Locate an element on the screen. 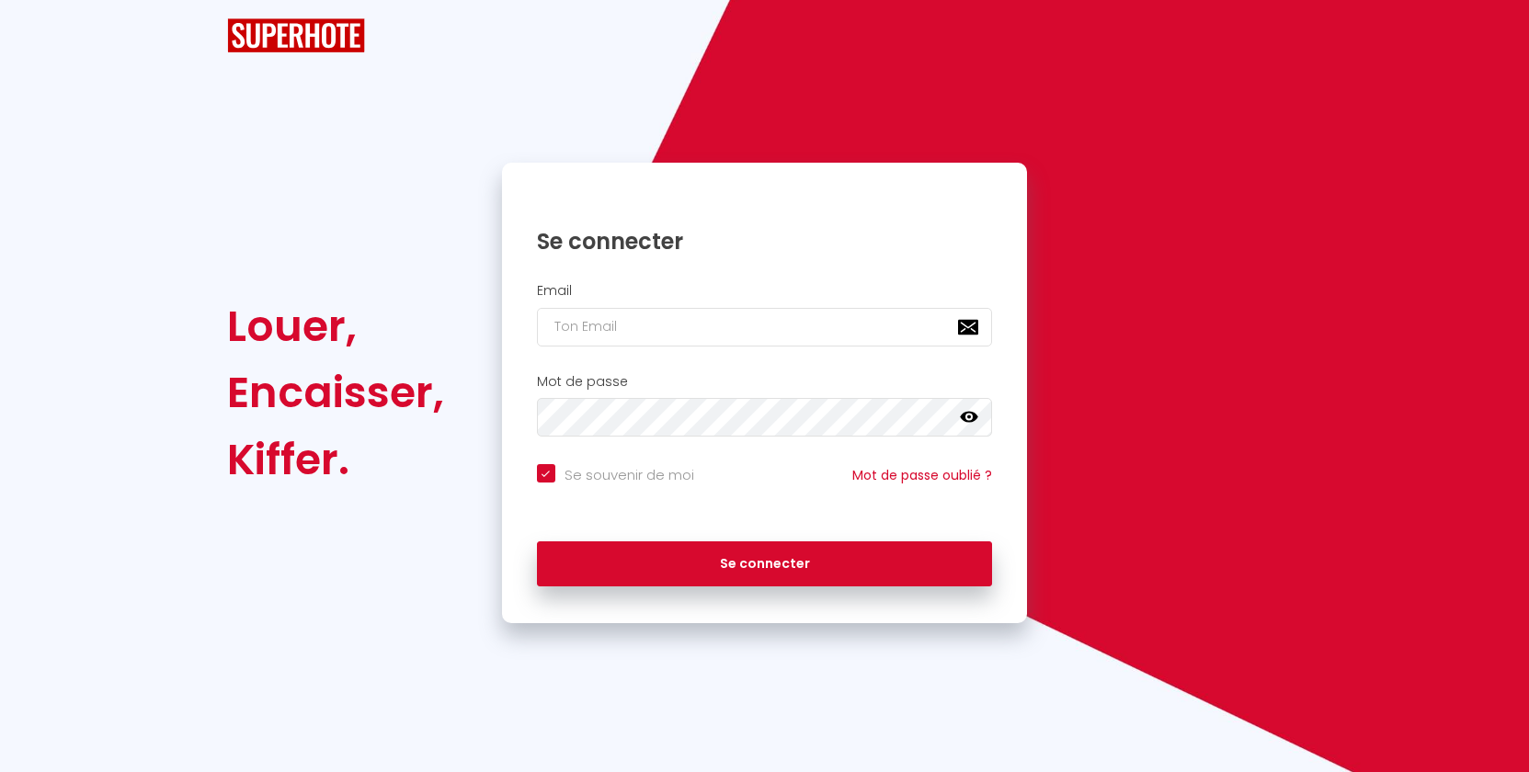 The width and height of the screenshot is (1529, 772). input: Ton Email is located at coordinates (765, 327).